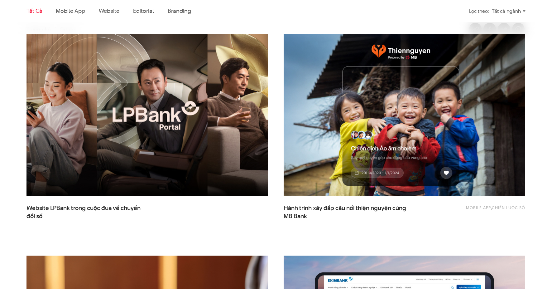 This screenshot has height=289, width=552. Describe the element at coordinates (479, 11) in the screenshot. I see `div: Lọc theo:` at that location.